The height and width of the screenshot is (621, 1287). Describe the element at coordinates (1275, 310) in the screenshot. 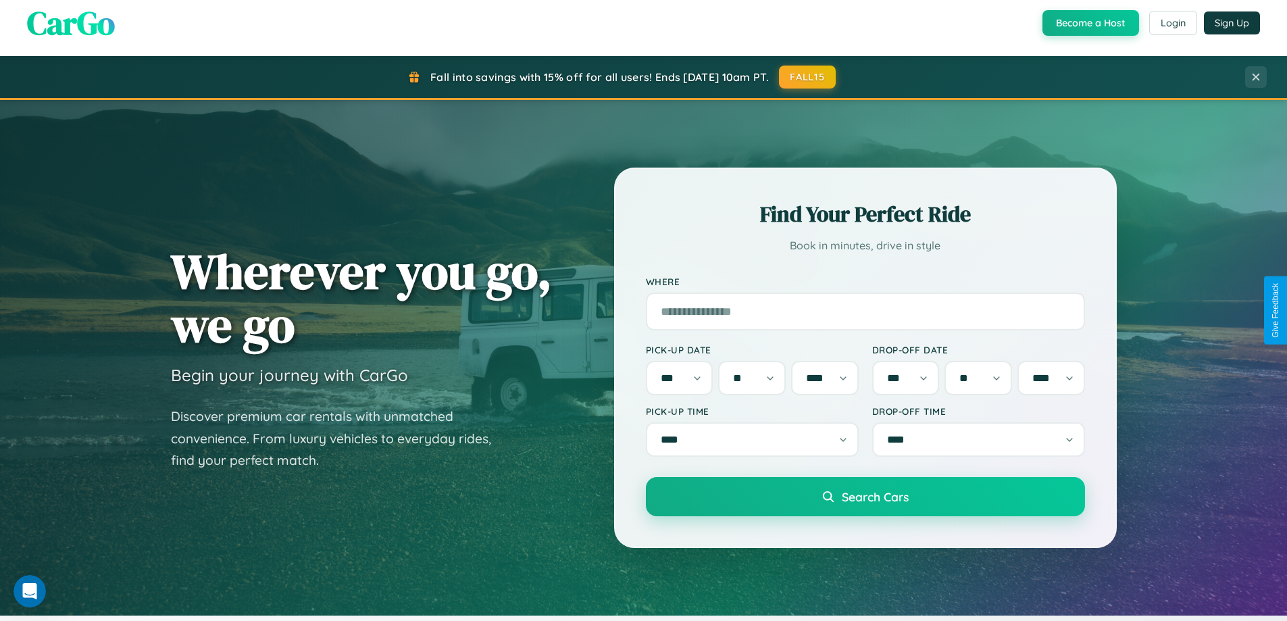

I see `div: Give Feedback` at that location.